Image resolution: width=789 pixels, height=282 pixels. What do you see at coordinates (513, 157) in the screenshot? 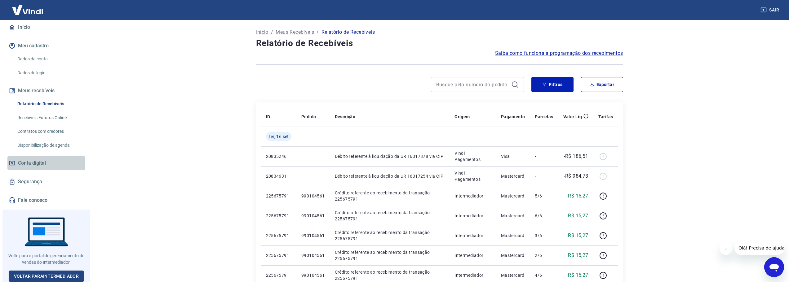
I see `p: Visa` at bounding box center [513, 157].